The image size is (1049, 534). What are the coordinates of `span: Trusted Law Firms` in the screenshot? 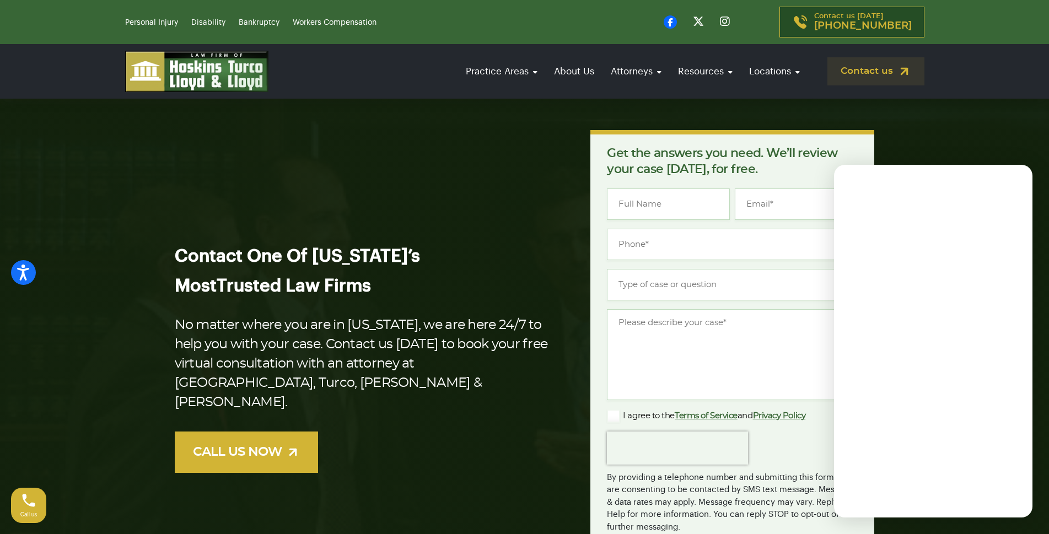 It's located at (294, 286).